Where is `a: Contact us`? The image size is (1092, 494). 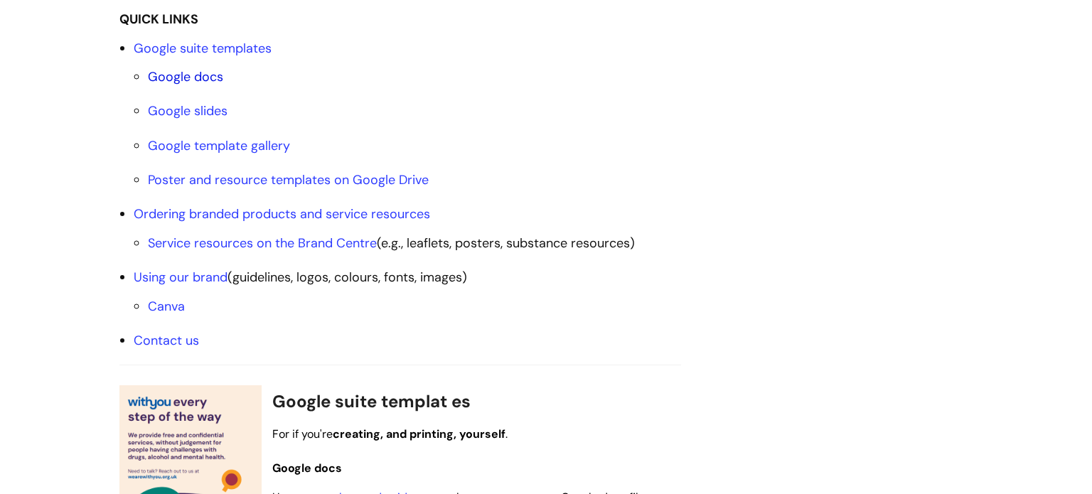
a: Contact us is located at coordinates (166, 340).